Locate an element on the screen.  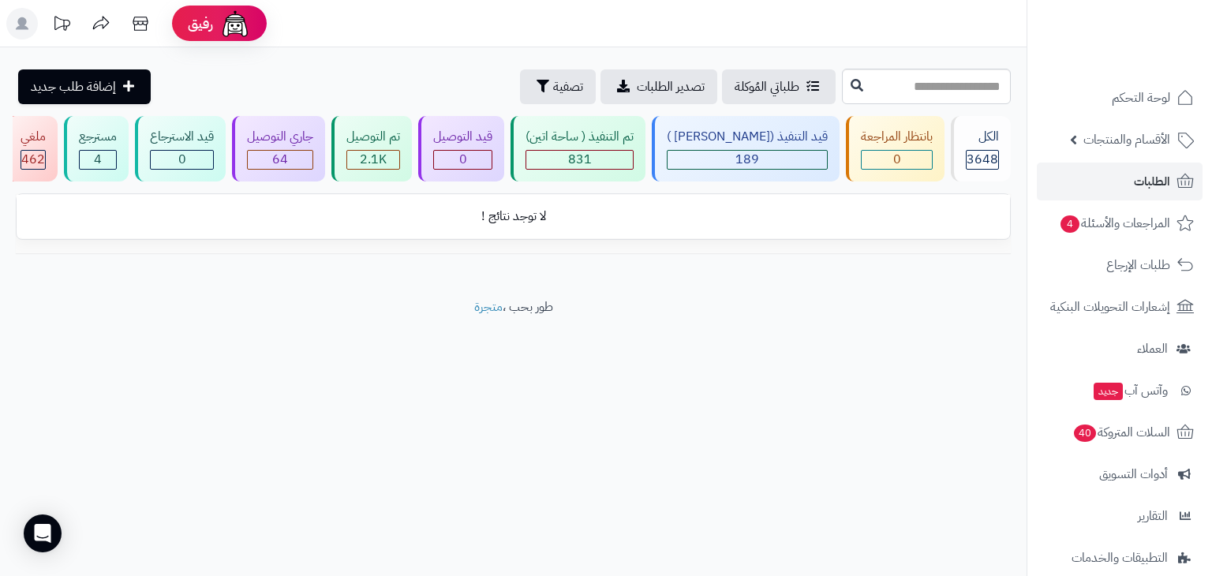
span: تصفية is located at coordinates (568, 87).